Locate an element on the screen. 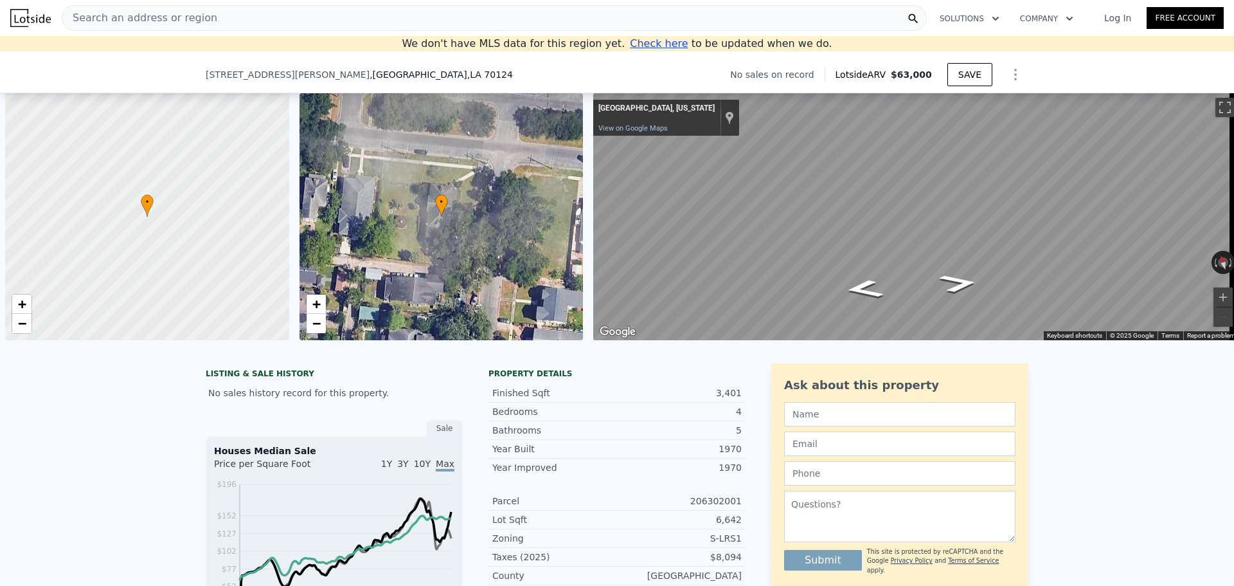 The height and width of the screenshot is (586, 1234). button: Zoom out is located at coordinates (1223, 317).